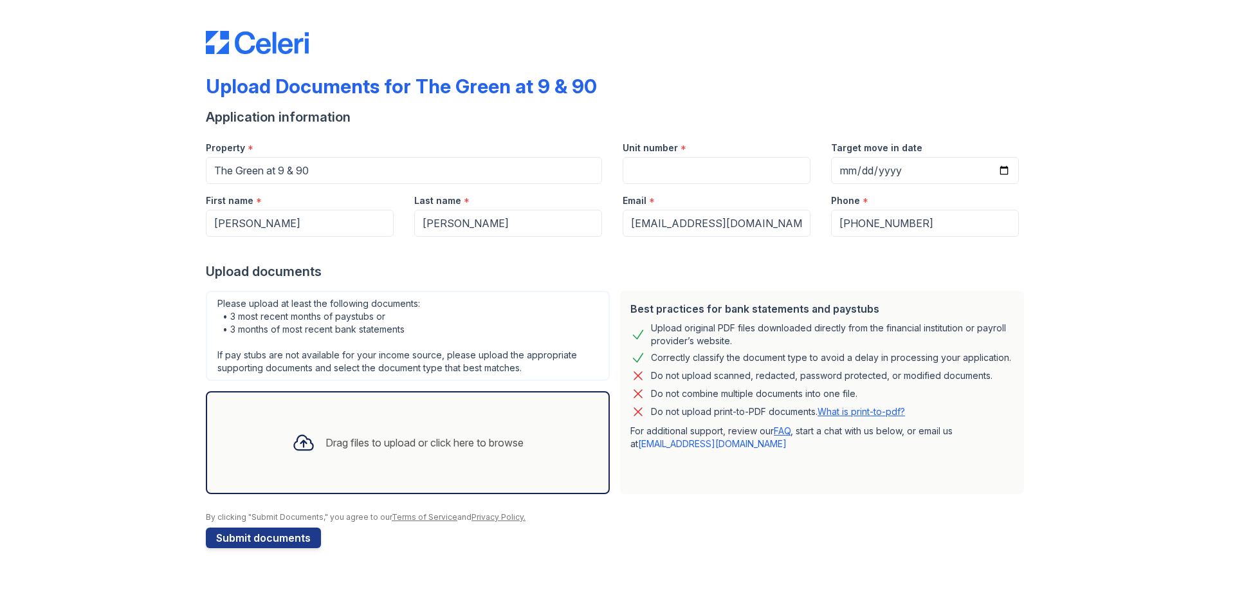 Image resolution: width=1235 pixels, height=608 pixels. What do you see at coordinates (845, 201) in the screenshot?
I see `label: Phone` at bounding box center [845, 201].